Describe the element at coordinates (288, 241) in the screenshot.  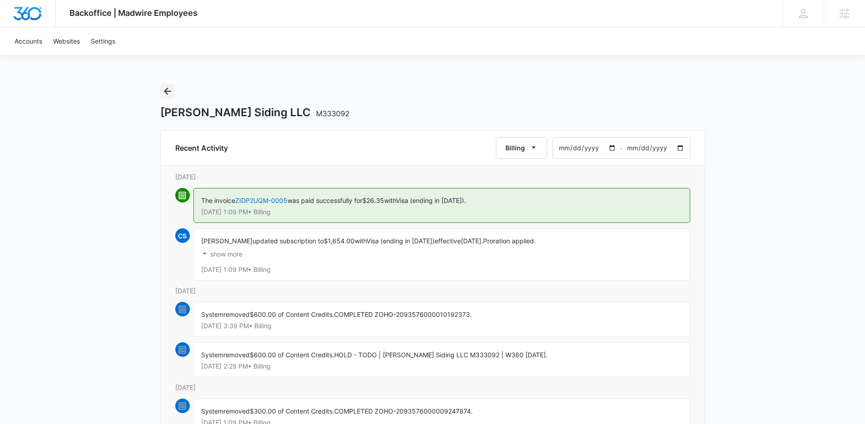
I see `span: updated subscription to` at that location.